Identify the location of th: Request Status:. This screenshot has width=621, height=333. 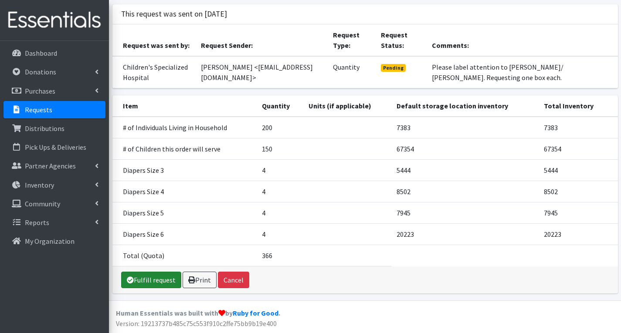
(401, 40).